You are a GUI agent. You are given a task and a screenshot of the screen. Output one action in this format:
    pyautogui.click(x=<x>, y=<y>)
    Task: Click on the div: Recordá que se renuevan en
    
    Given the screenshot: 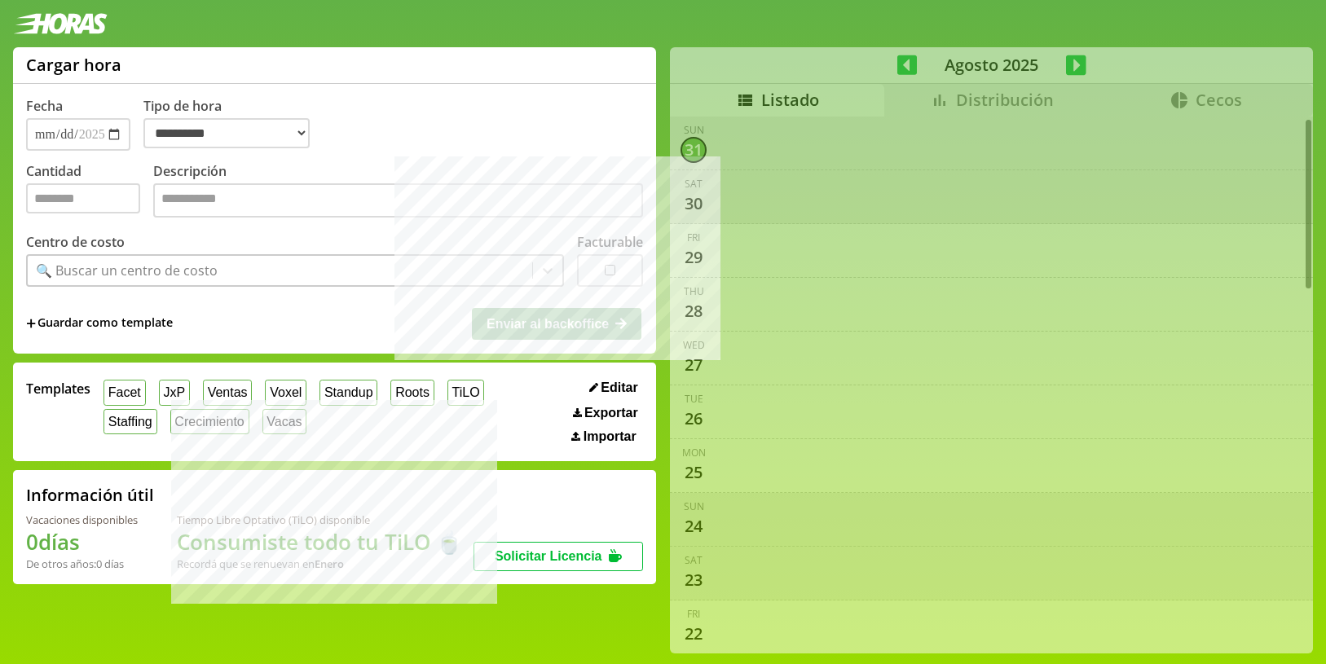 What is the action you would take?
    pyautogui.click(x=320, y=564)
    